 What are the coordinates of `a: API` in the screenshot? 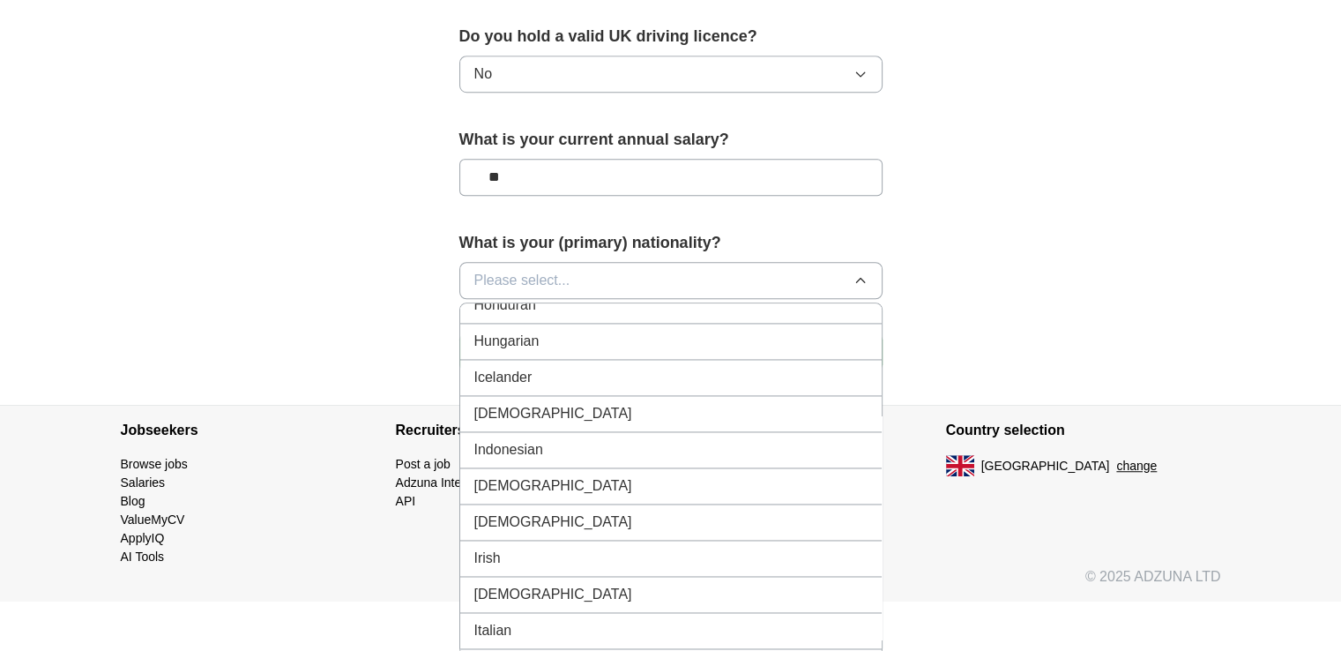 It's located at (405, 501).